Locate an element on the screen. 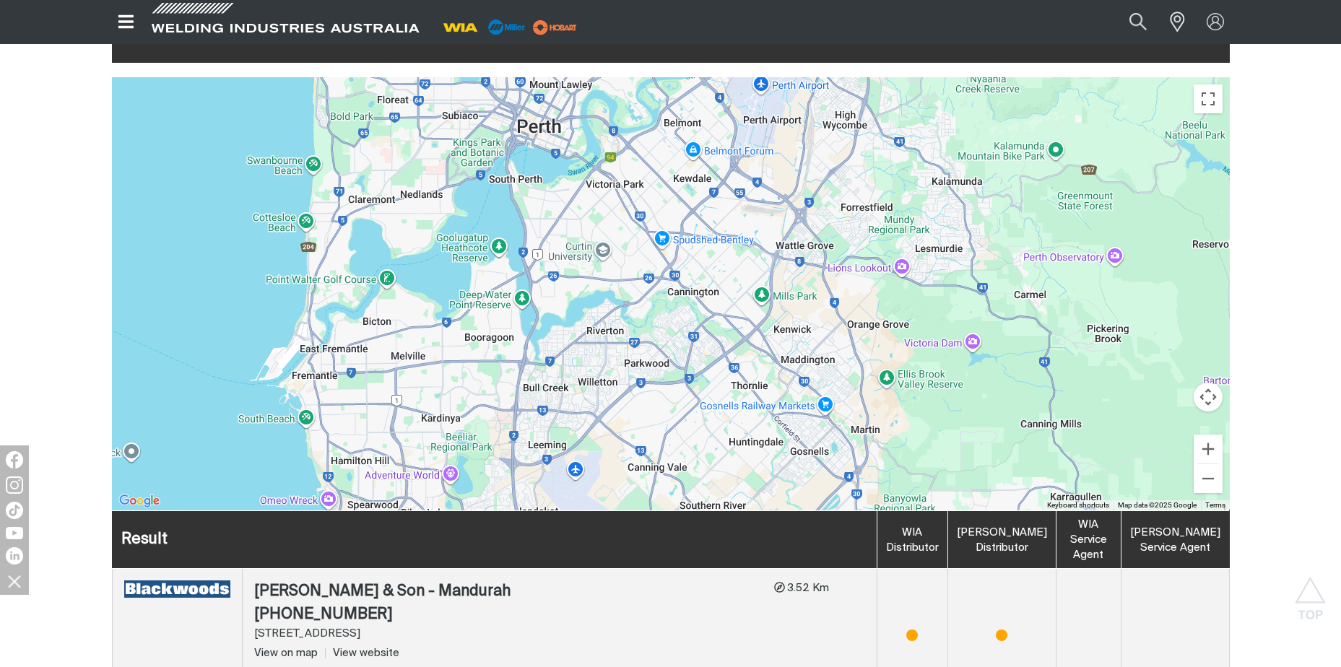 The height and width of the screenshot is (667, 1341). th: WIA Service Agent is located at coordinates (1088, 540).